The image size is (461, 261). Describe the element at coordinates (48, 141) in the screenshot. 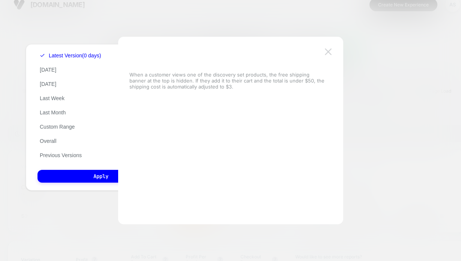

I see `button: Overall` at that location.